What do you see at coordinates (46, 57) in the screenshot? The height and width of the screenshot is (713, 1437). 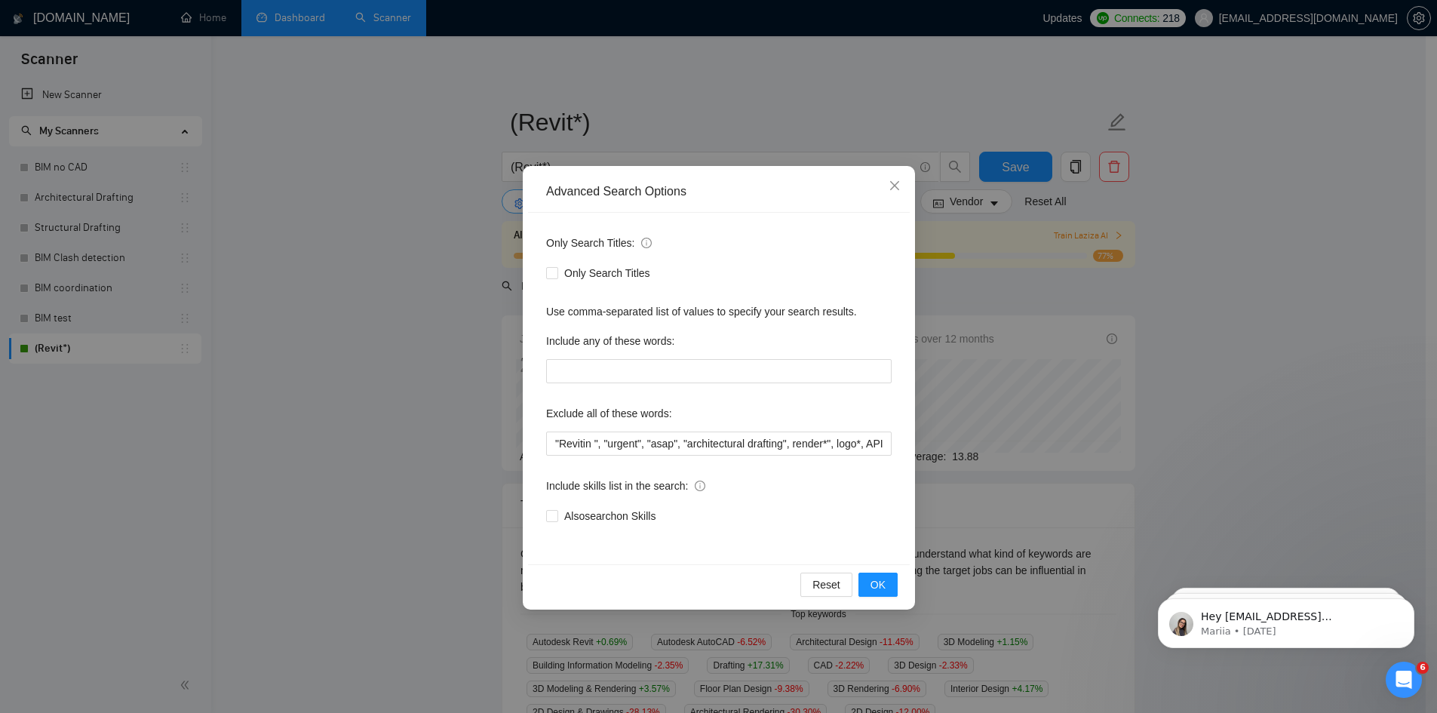 I see `img: Profile image for Mariia` at bounding box center [46, 57].